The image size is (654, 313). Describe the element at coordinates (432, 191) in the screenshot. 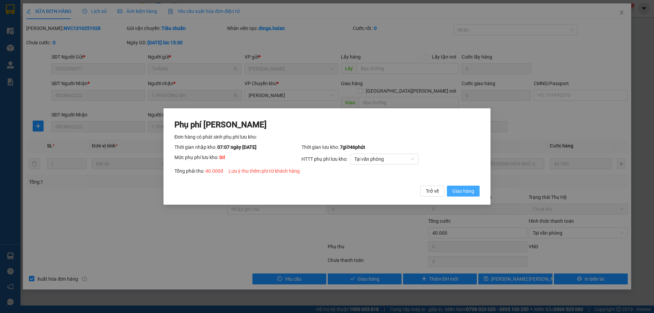

I see `button: Trở về` at that location.